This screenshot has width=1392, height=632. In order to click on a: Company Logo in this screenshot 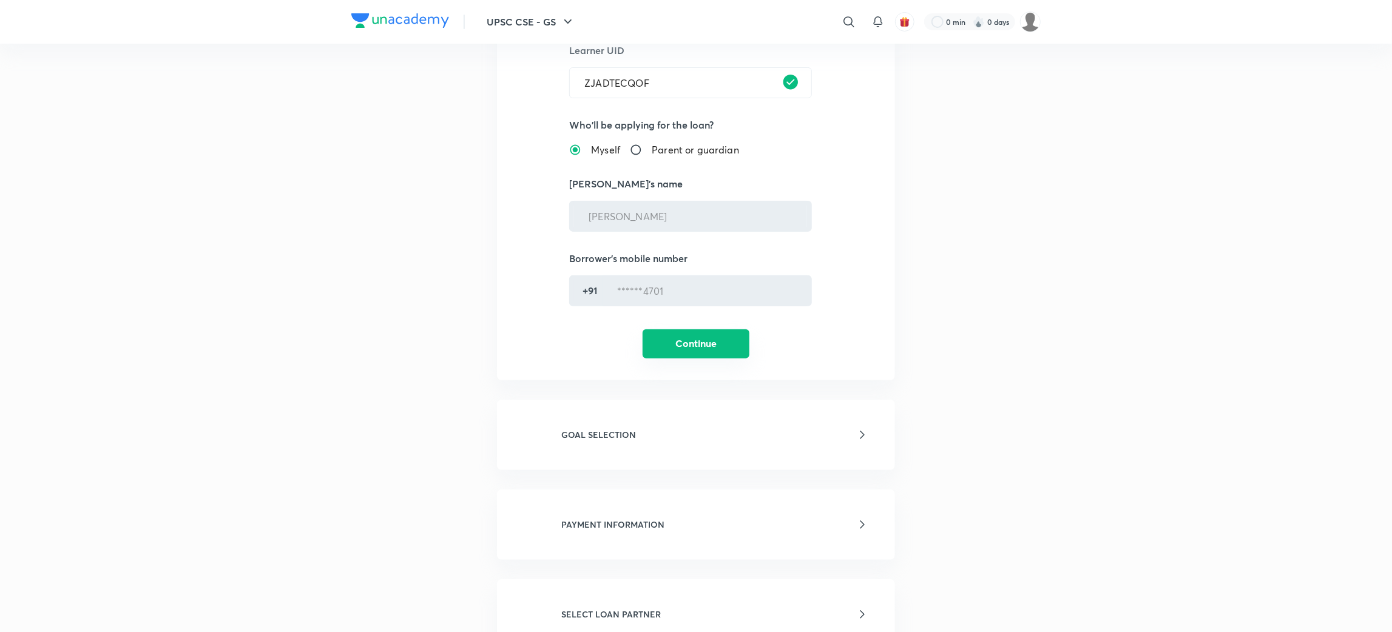, I will do `click(400, 22)`.